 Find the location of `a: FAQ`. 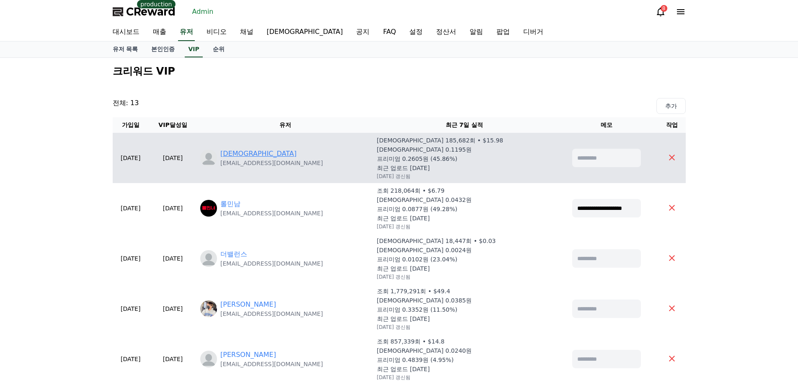

a: FAQ is located at coordinates (389, 32).